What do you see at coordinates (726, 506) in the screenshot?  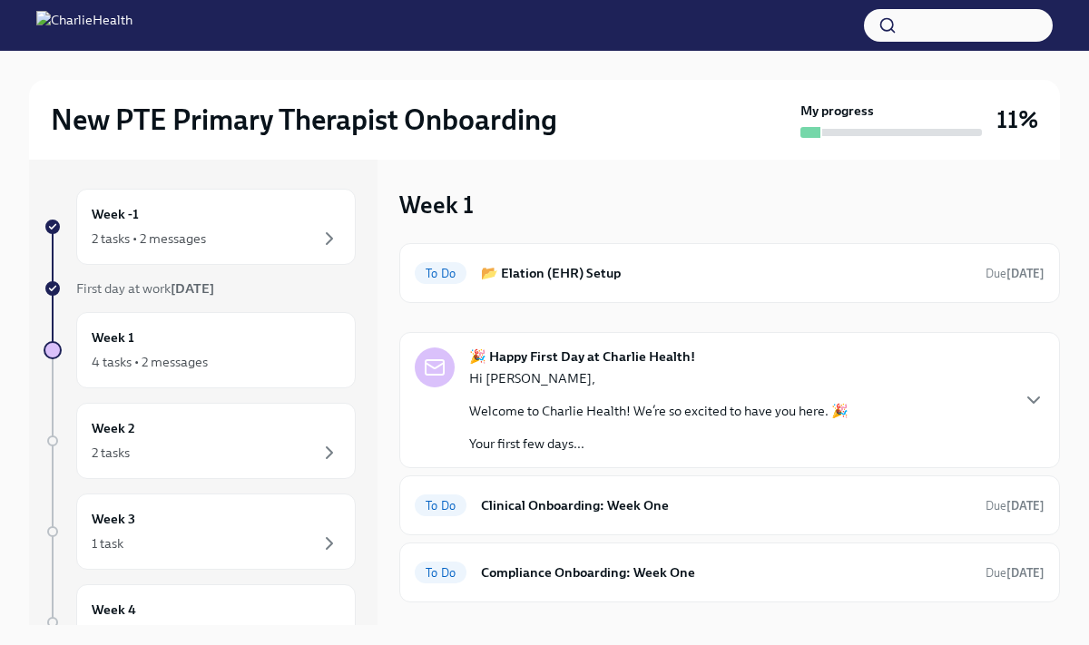 I see `h6: Clinical Onboarding: Week One` at bounding box center [726, 506].